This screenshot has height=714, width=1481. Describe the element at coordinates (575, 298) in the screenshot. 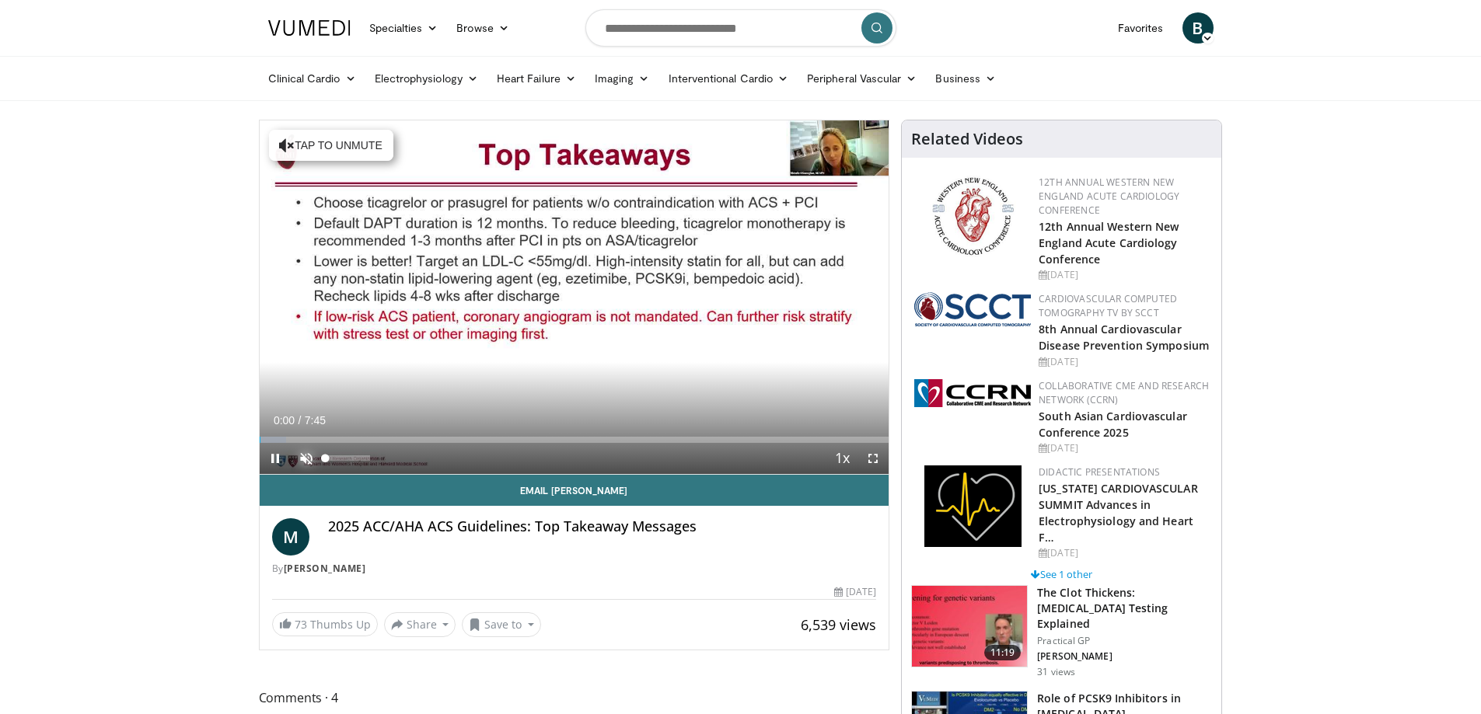

I see `video-js: Video Player` at that location.